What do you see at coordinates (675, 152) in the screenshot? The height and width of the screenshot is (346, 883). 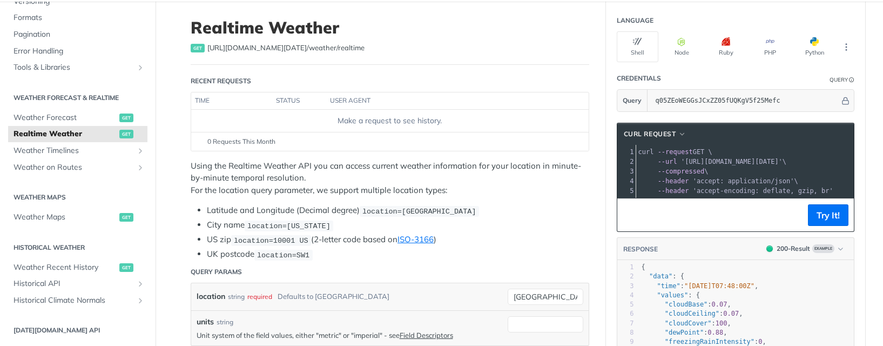 I see `span: GET \` at bounding box center [675, 152].